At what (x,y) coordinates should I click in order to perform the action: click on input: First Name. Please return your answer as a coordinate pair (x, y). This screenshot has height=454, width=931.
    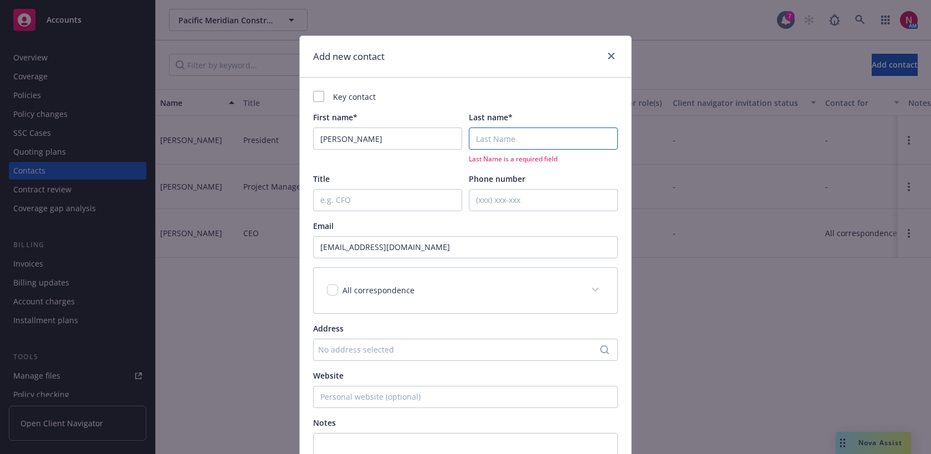
    Looking at the image, I should click on (387, 138).